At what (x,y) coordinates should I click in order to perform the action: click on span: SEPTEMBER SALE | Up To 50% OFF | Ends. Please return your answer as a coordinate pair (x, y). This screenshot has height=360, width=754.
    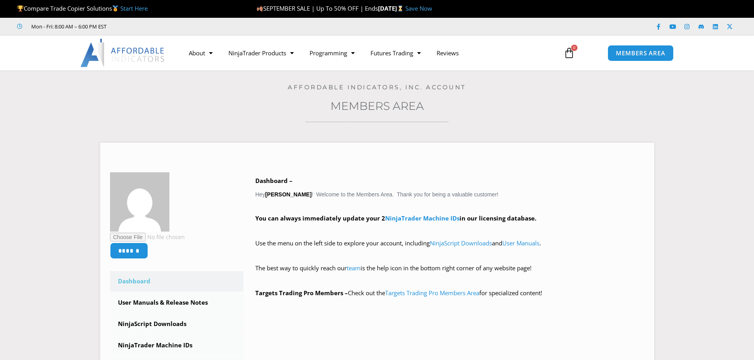
    Looking at the image, I should click on (317, 8).